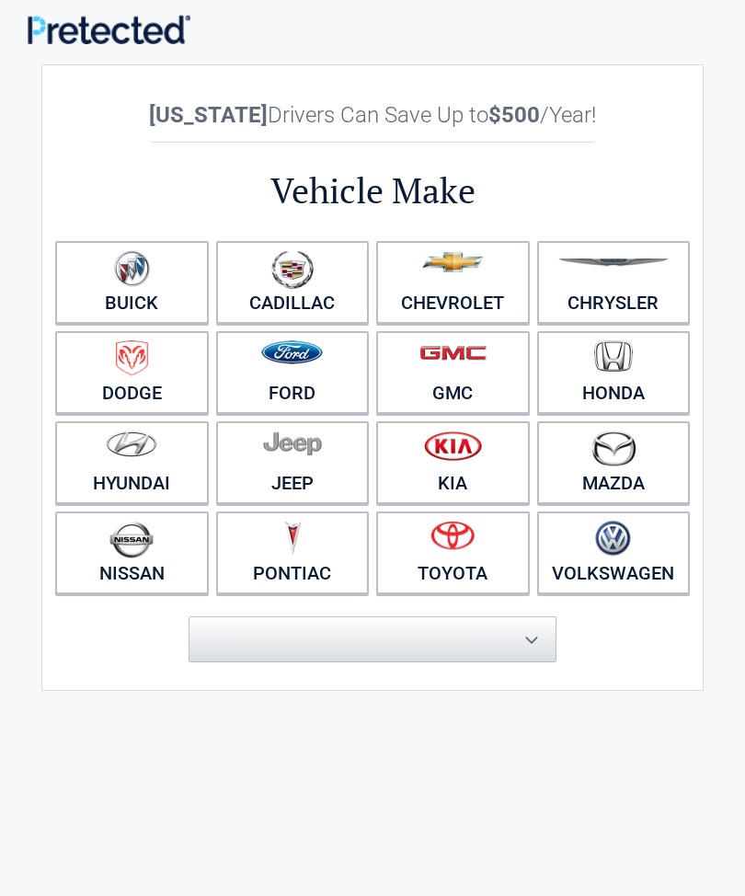  What do you see at coordinates (293, 282) in the screenshot?
I see `a: Cadillac` at bounding box center [293, 282].